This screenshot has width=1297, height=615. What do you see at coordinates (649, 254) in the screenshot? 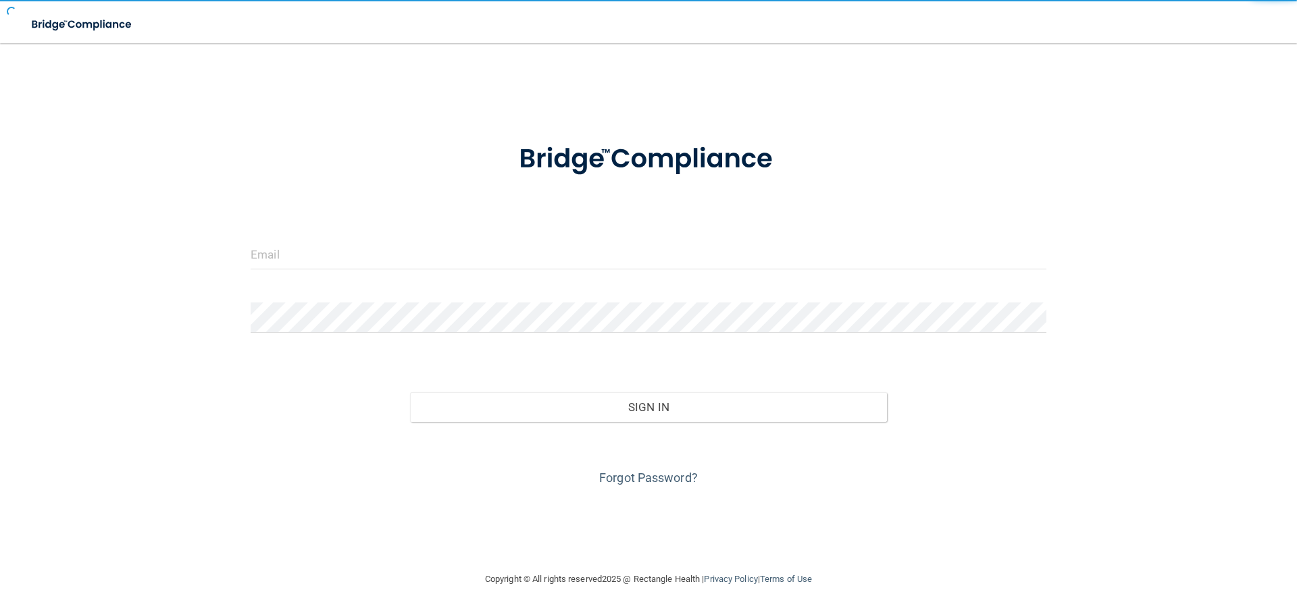
I see `input: Email` at bounding box center [649, 254].